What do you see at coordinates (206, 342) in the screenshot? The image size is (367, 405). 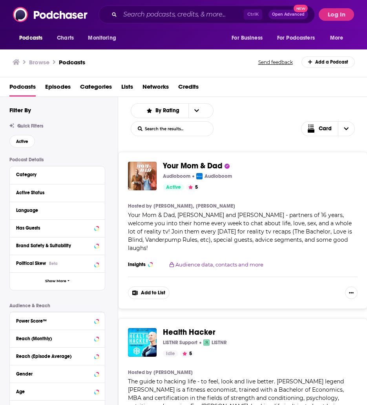 I see `img: LiSTNR` at bounding box center [206, 342].